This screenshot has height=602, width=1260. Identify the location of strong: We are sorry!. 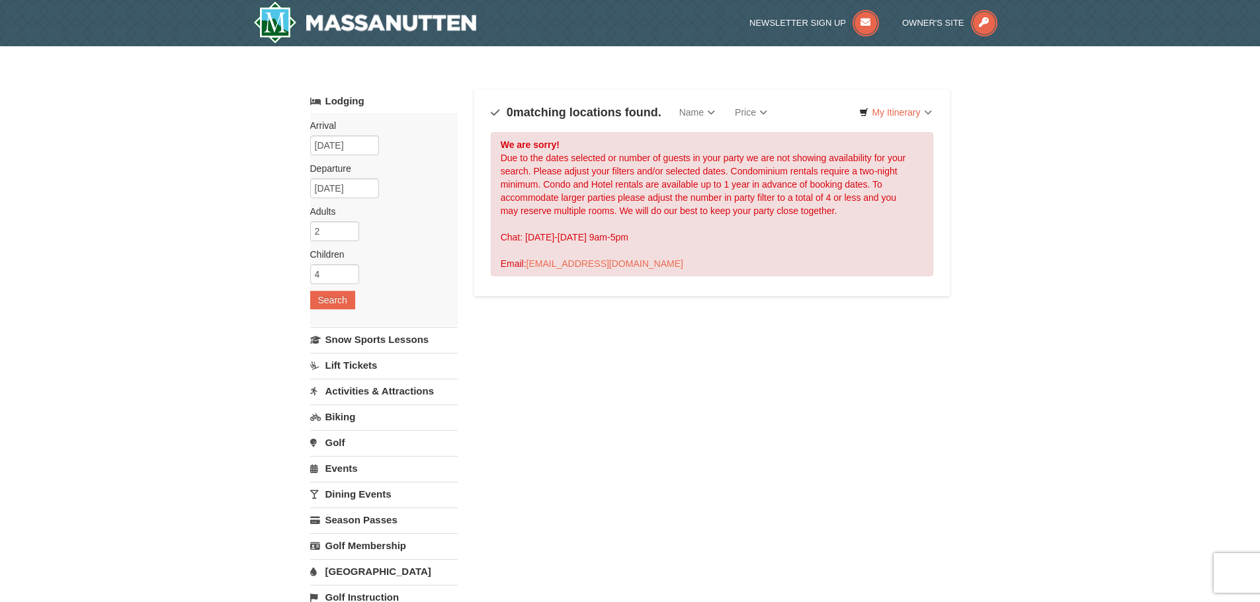
(530, 145).